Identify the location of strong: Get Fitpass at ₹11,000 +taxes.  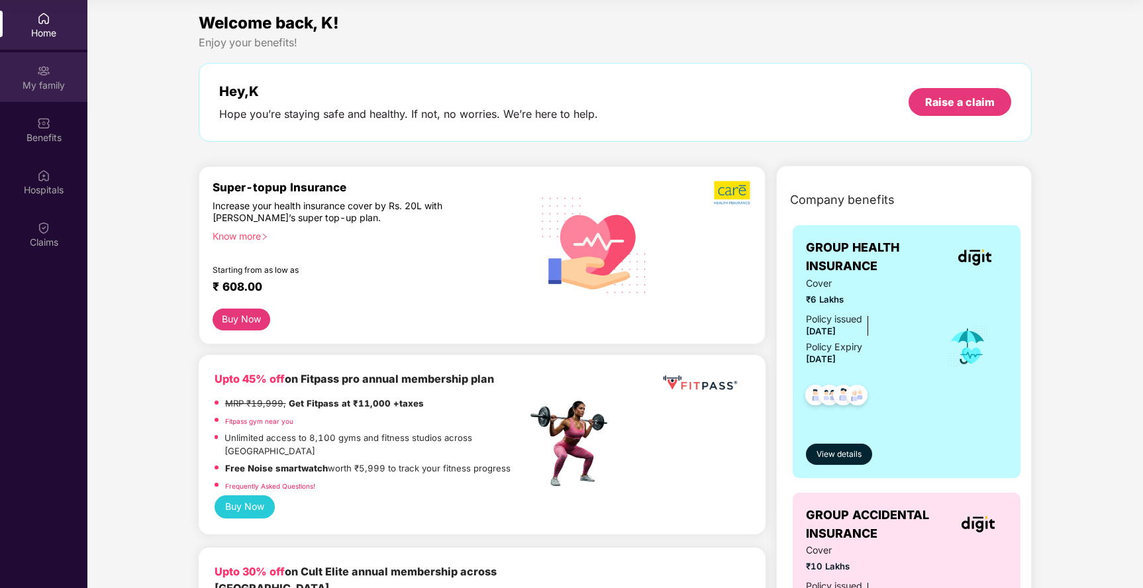
(356, 403).